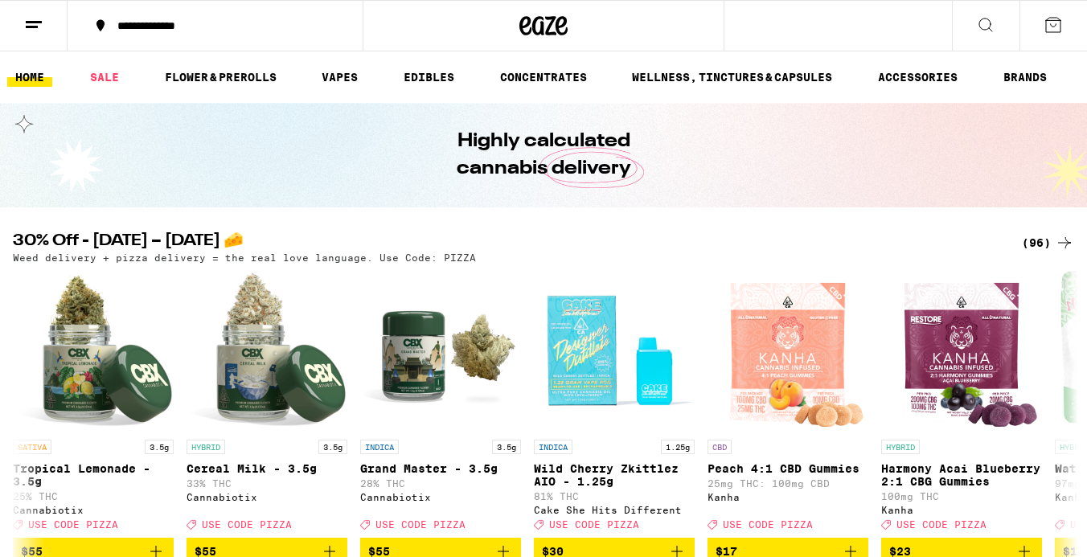 The width and height of the screenshot is (1087, 557). What do you see at coordinates (93, 475) in the screenshot?
I see `p: Tropical Lemonade - 3.5g` at bounding box center [93, 475].